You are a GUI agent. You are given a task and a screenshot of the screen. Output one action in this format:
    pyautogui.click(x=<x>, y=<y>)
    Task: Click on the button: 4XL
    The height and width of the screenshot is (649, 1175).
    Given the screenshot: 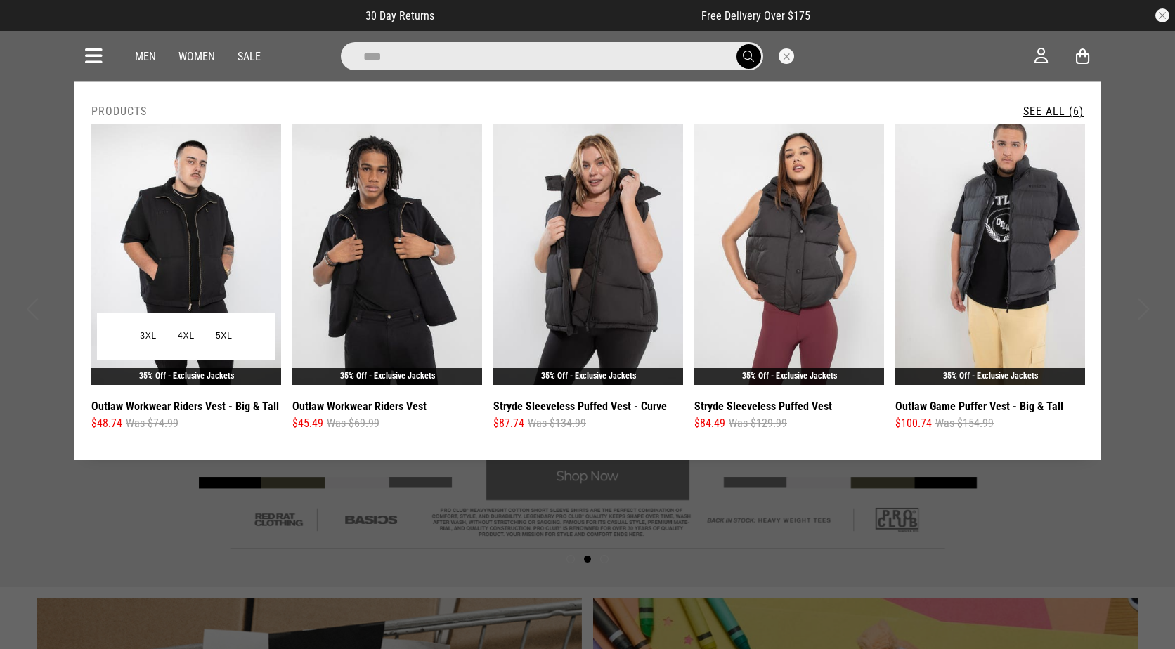 What is the action you would take?
    pyautogui.click(x=186, y=337)
    